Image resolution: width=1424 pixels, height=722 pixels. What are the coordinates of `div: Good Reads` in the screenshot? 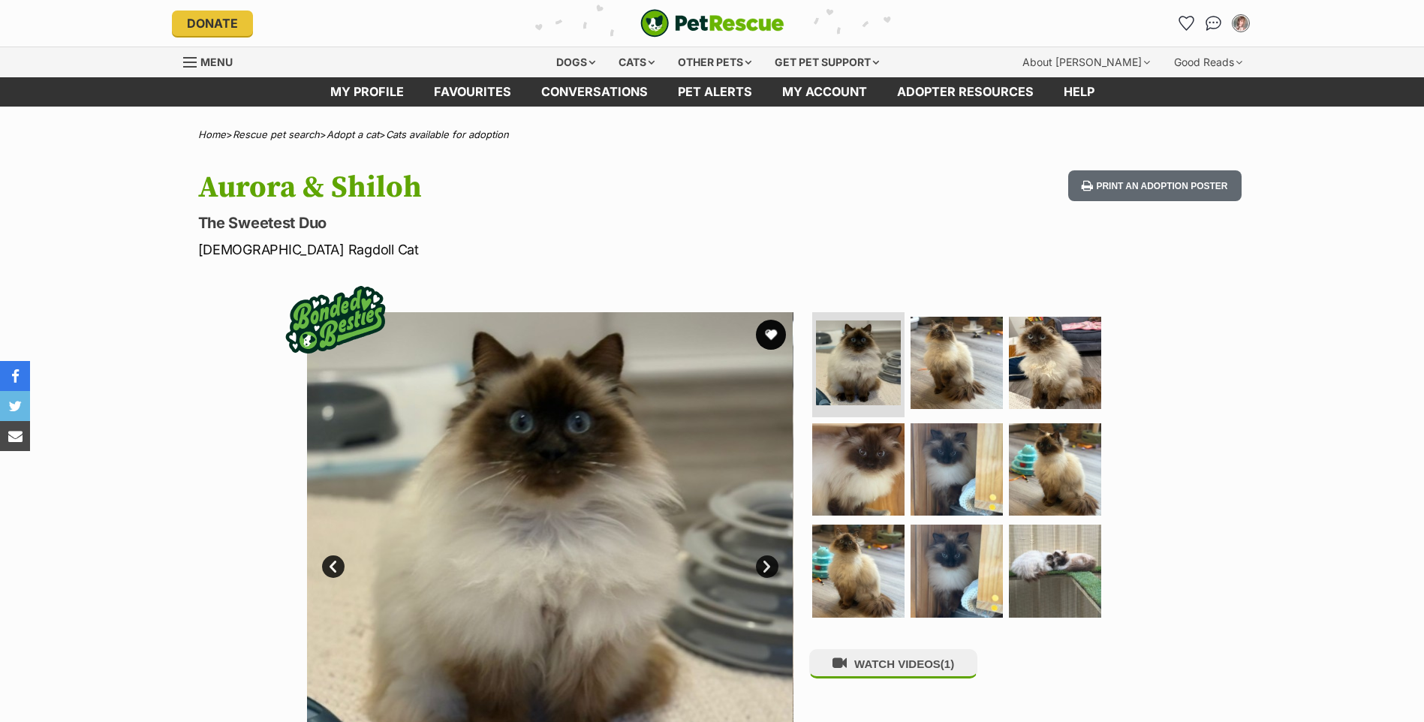 It's located at (1208, 62).